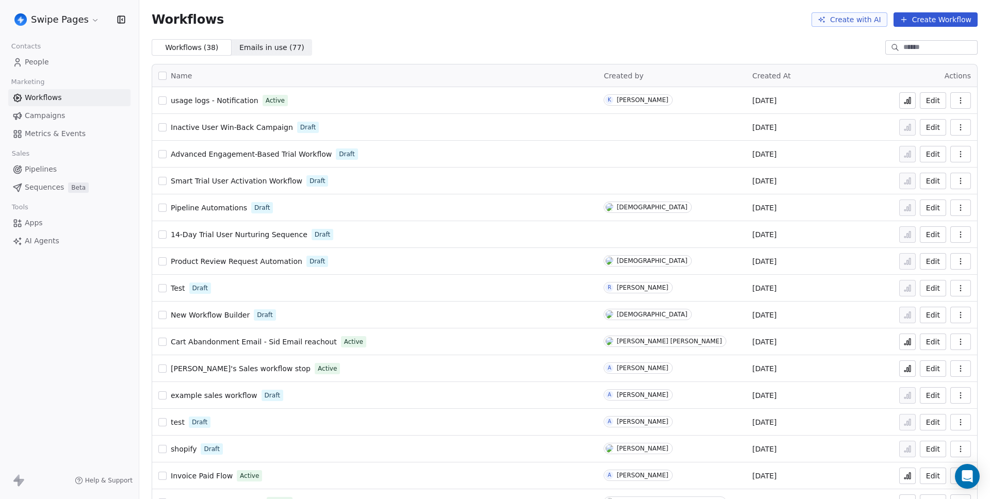 The height and width of the screenshot is (499, 990). Describe the element at coordinates (251, 154) in the screenshot. I see `a: Advanced Engagement-Based Trial Workflow` at that location.